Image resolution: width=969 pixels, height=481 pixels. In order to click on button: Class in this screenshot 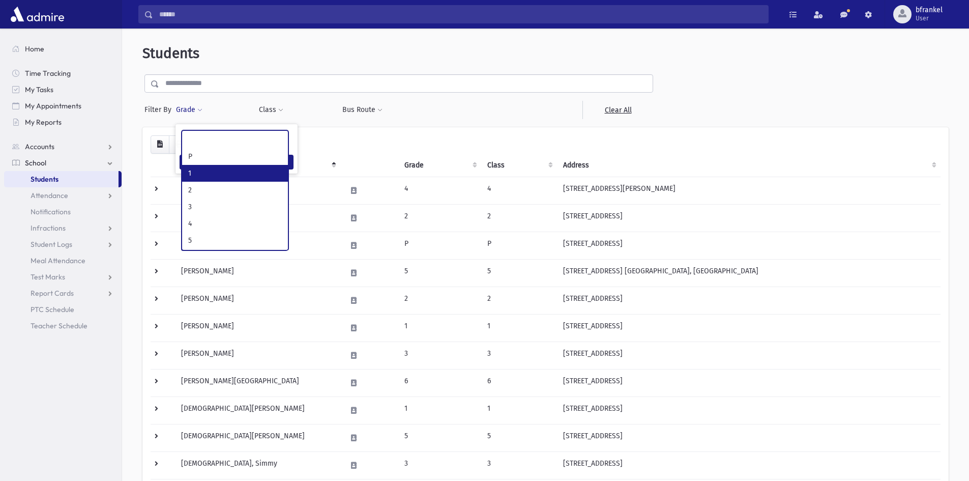, I will do `click(271, 110)`.